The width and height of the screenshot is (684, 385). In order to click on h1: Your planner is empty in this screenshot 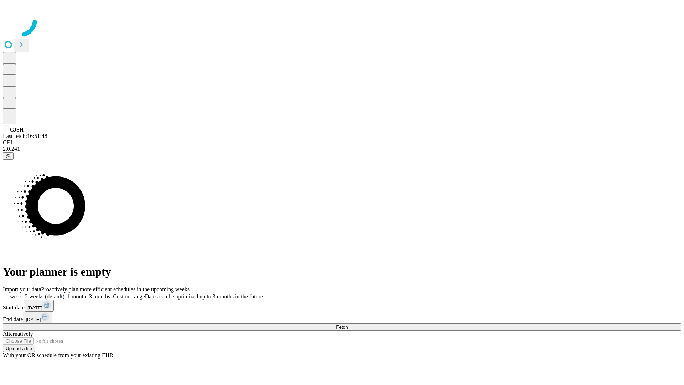, I will do `click(342, 271)`.